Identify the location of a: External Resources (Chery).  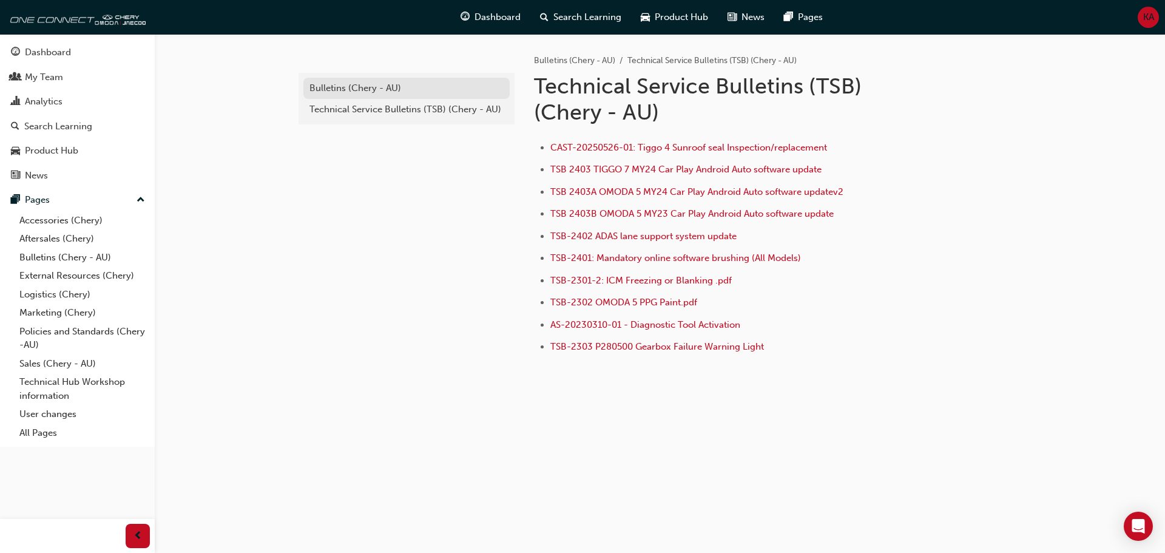
(82, 275).